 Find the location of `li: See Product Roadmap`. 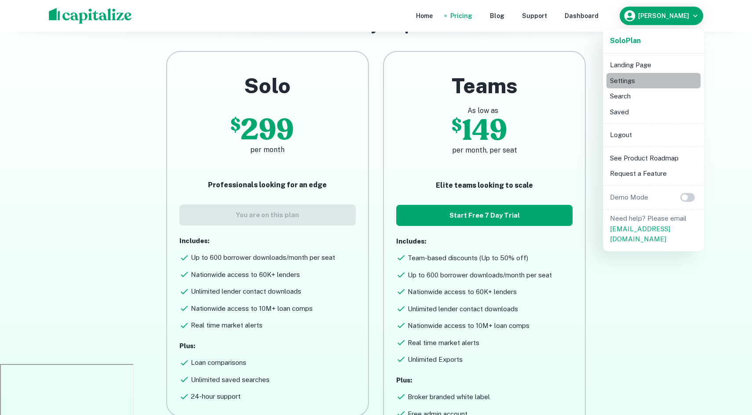

li: See Product Roadmap is located at coordinates (653, 158).